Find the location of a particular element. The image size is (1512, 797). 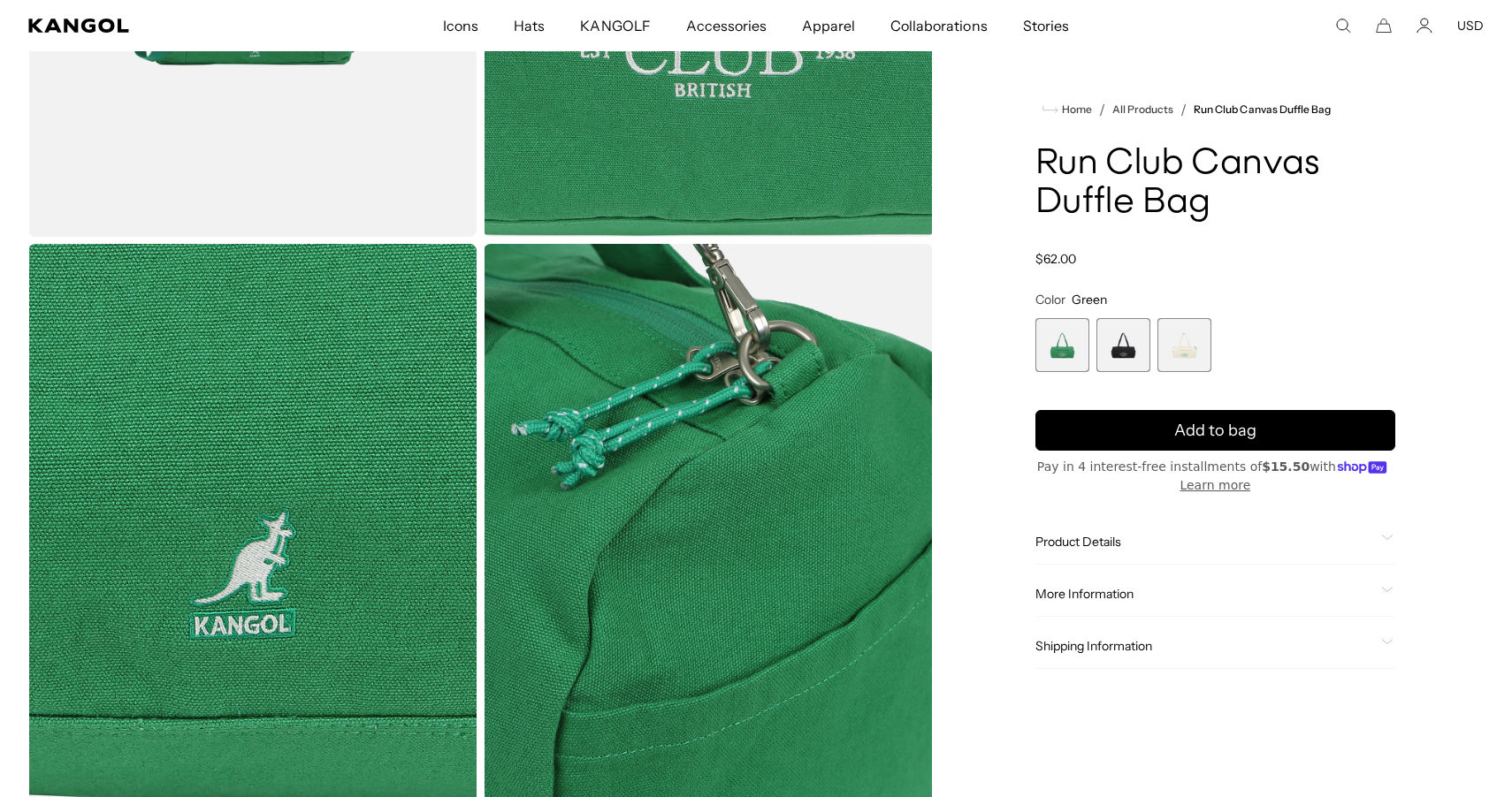

span: Add to bag is located at coordinates (1215, 431).